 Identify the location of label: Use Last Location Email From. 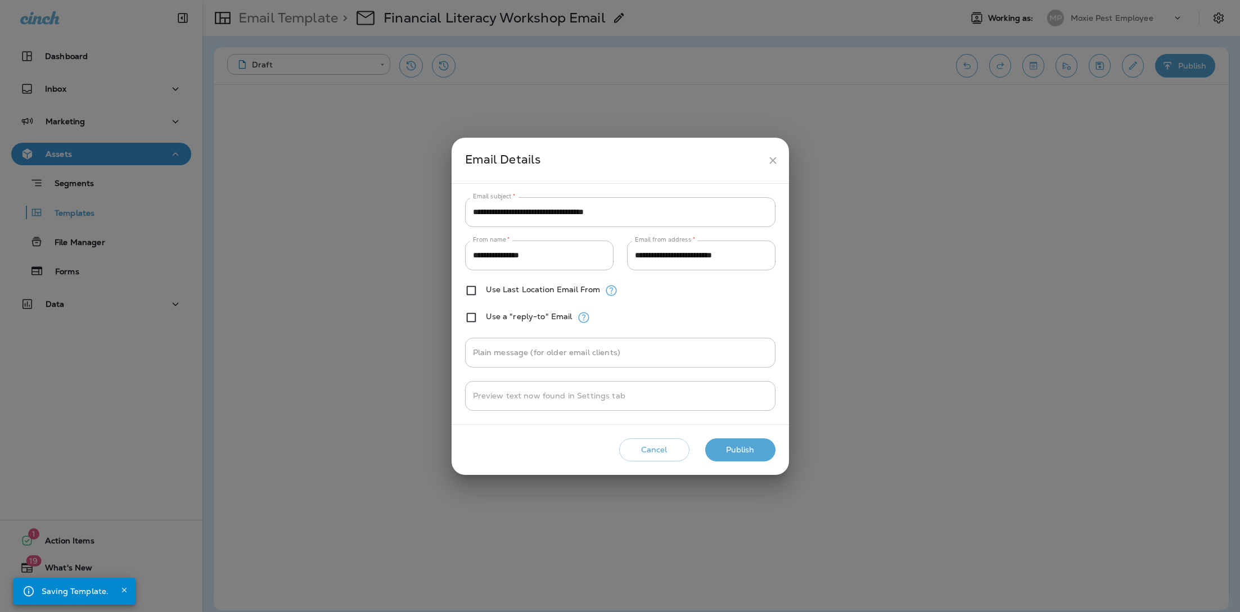
(543, 290).